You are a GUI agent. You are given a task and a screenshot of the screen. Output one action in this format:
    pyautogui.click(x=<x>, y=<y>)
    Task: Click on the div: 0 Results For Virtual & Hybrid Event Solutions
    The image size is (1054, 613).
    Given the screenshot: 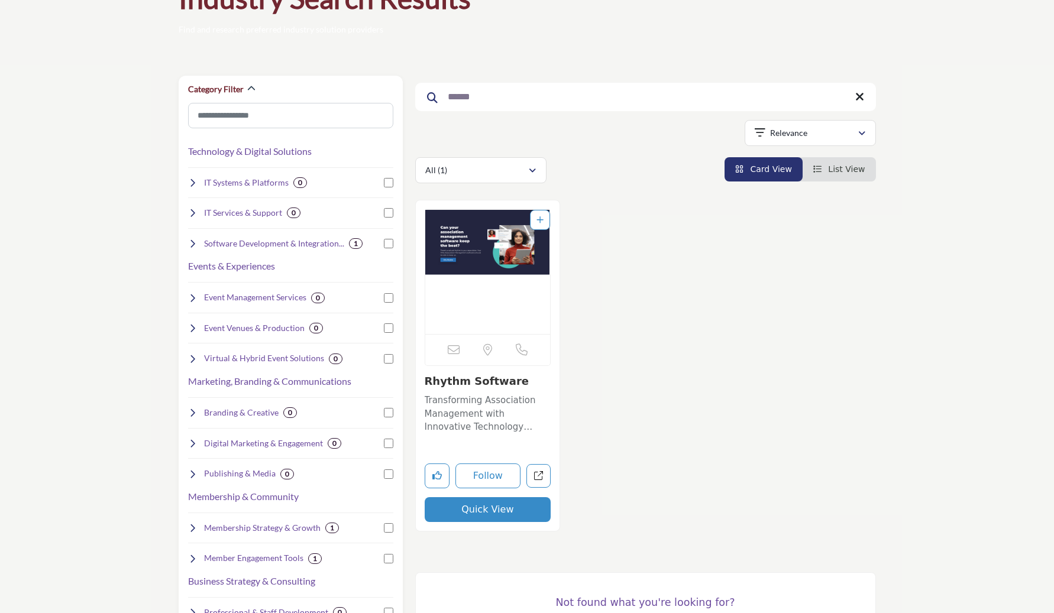 What is the action you would take?
    pyautogui.click(x=335, y=359)
    